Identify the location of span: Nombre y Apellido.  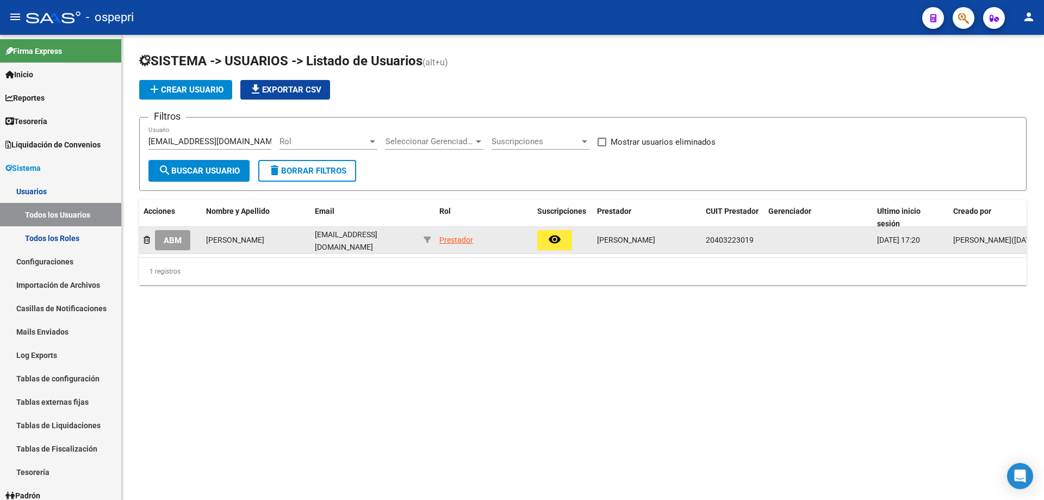
(238, 211).